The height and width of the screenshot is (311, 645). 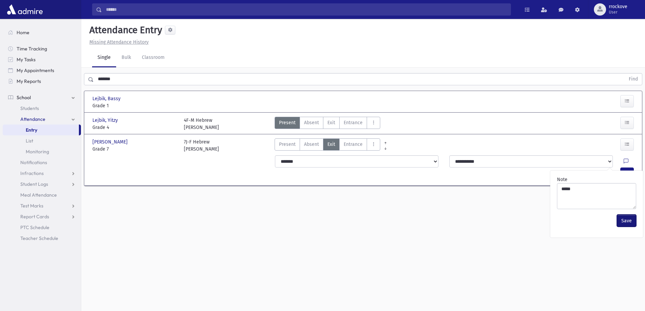 I want to click on span: Notifications, so click(x=34, y=162).